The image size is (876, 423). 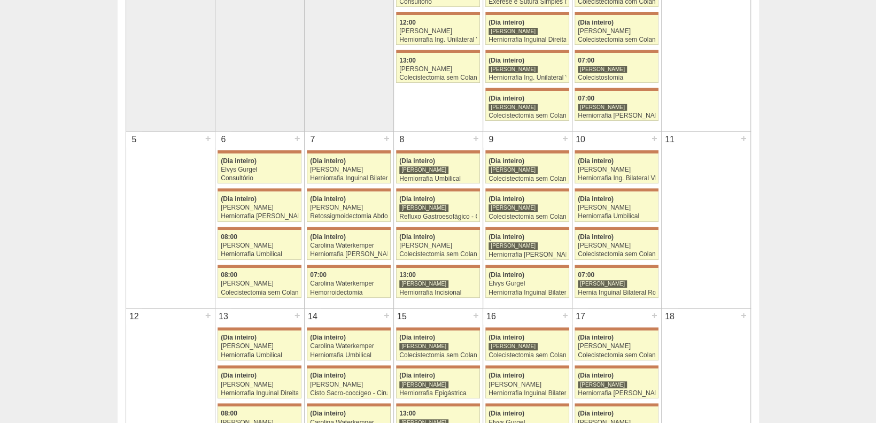 What do you see at coordinates (527, 77) in the screenshot?
I see `div: Herniorrafia Ing. Unilateral VL` at bounding box center [527, 77].